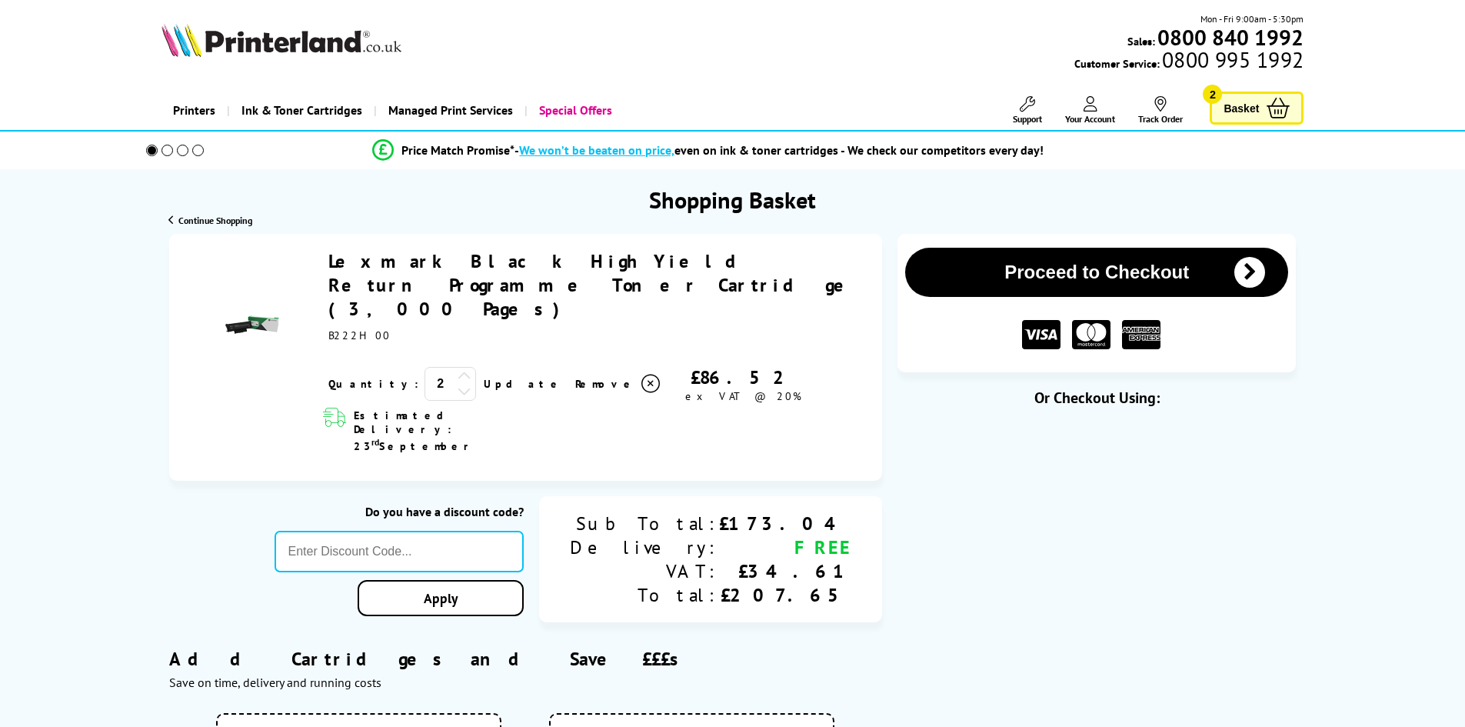  Describe the element at coordinates (644, 594) in the screenshot. I see `div: Total:` at that location.